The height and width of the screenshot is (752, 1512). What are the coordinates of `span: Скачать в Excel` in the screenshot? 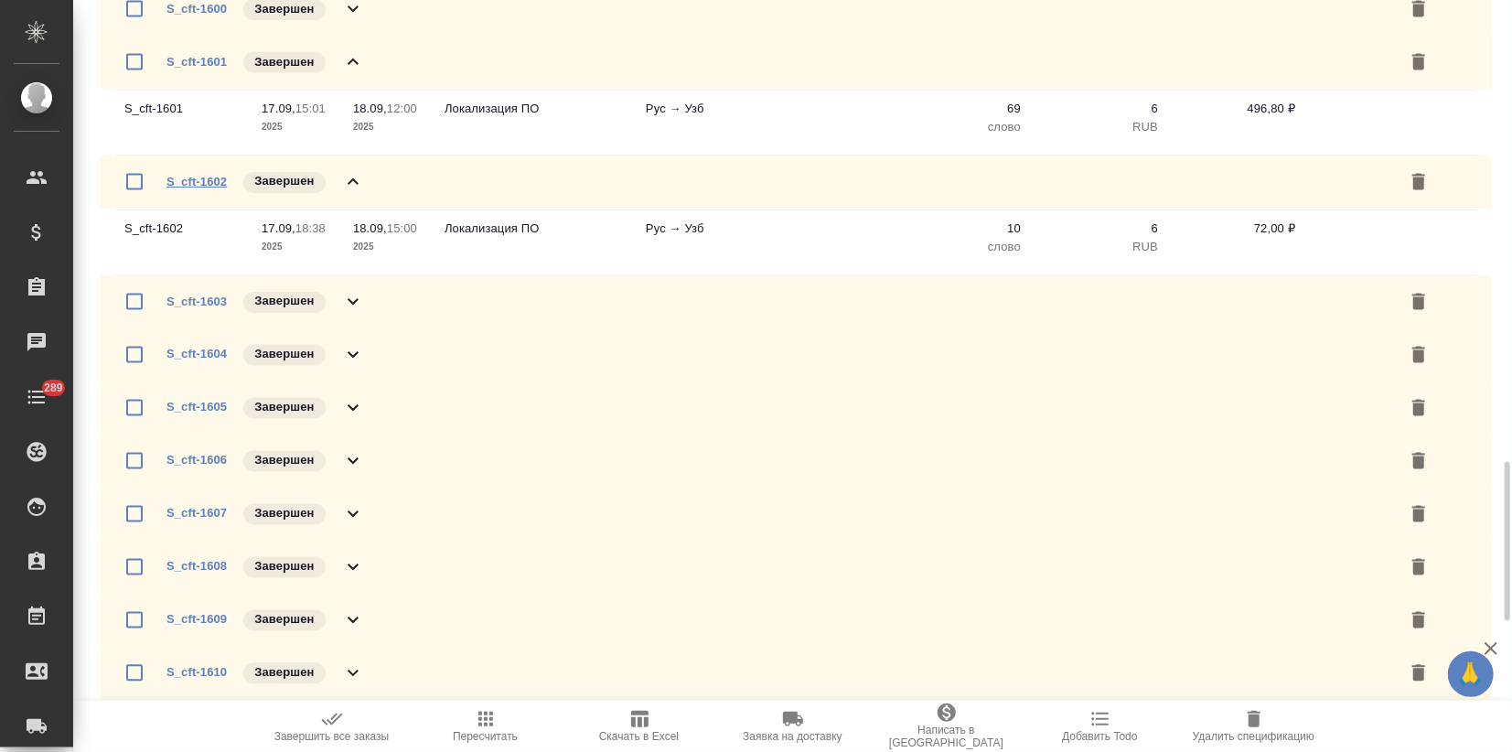 It's located at (639, 736).